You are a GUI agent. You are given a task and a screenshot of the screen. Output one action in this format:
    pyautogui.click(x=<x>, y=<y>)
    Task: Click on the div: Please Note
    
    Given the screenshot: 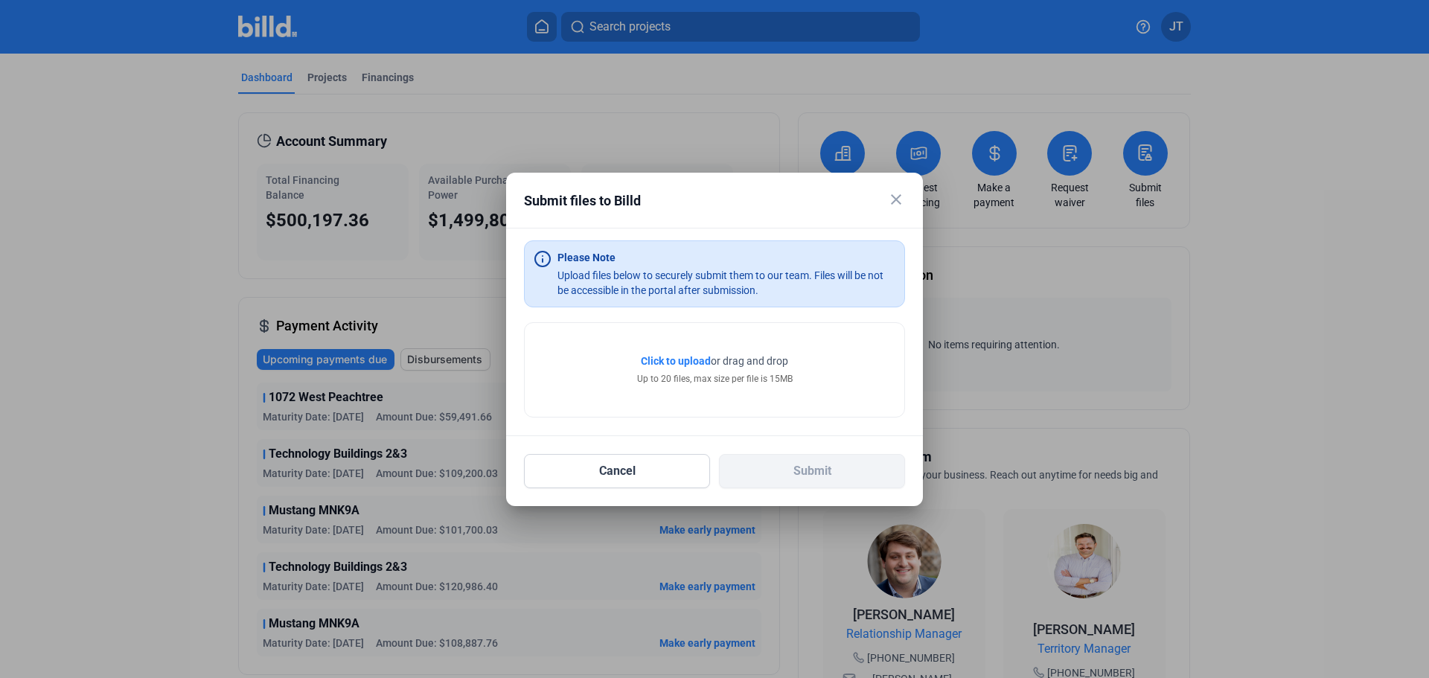 What is the action you would take?
    pyautogui.click(x=587, y=258)
    